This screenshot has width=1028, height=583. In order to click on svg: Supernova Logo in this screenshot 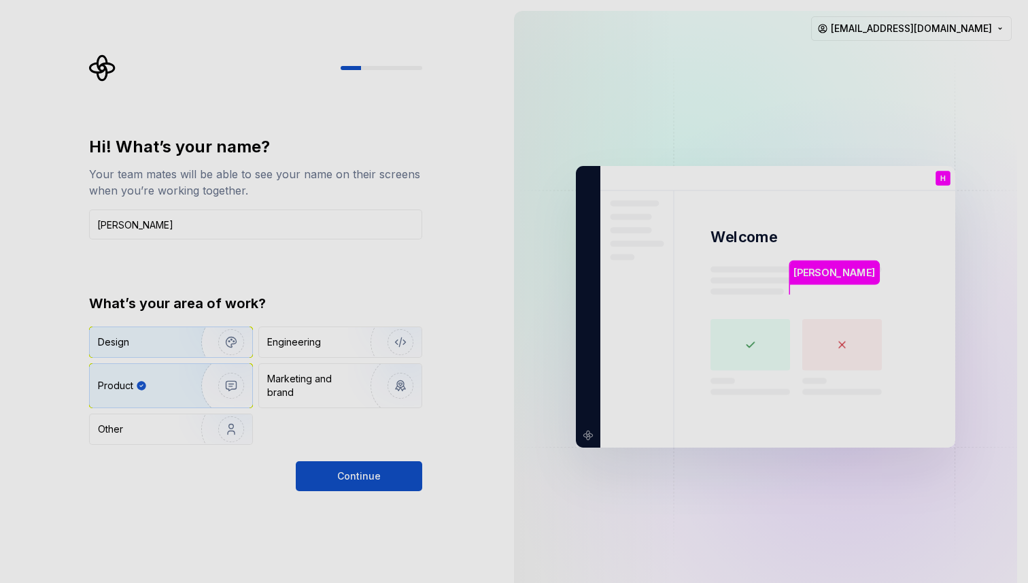, I will do `click(103, 68)`.